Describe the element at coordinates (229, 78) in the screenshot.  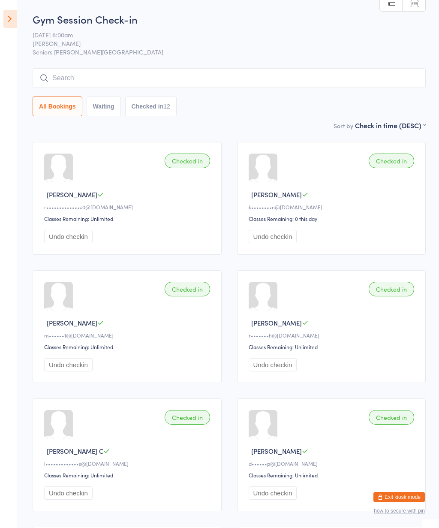
I see `input: Search` at that location.